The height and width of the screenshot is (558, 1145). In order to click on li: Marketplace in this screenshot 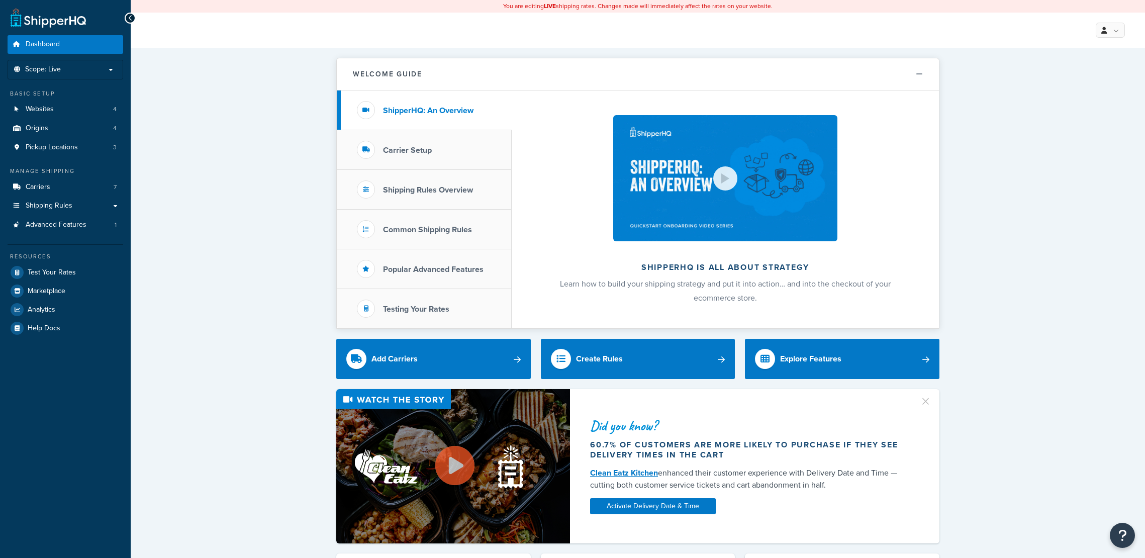, I will do `click(65, 291)`.